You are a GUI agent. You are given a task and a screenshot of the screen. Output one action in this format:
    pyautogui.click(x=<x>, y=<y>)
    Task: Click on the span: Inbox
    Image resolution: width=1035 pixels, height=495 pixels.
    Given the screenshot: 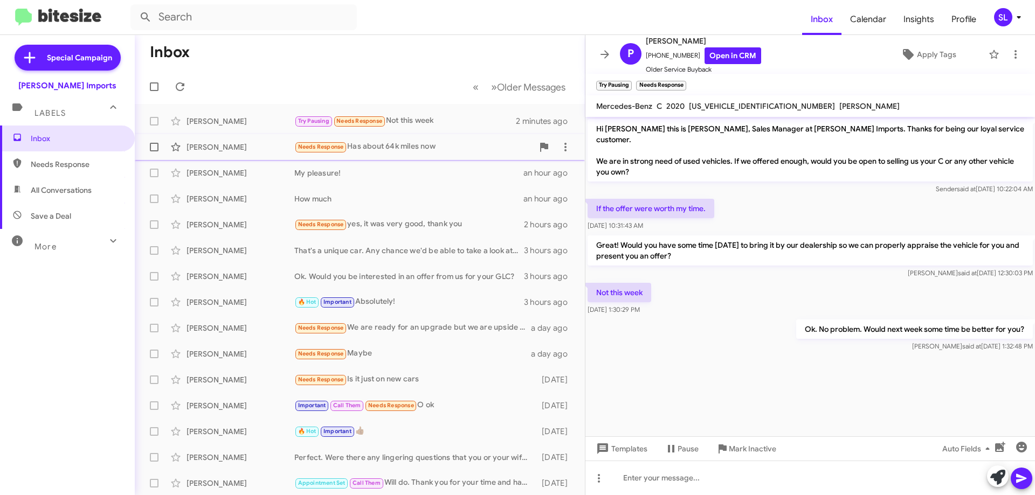 What is the action you would take?
    pyautogui.click(x=821, y=19)
    